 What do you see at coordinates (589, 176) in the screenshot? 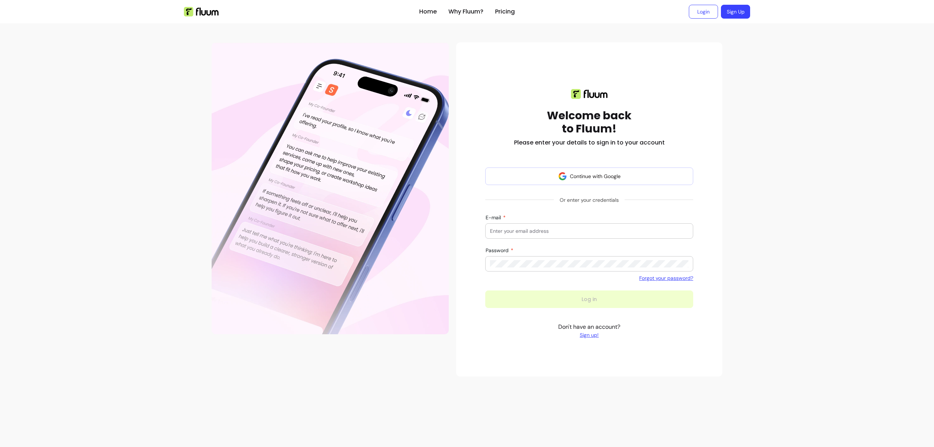
I see `button: Continue with Google` at bounding box center [589, 176].